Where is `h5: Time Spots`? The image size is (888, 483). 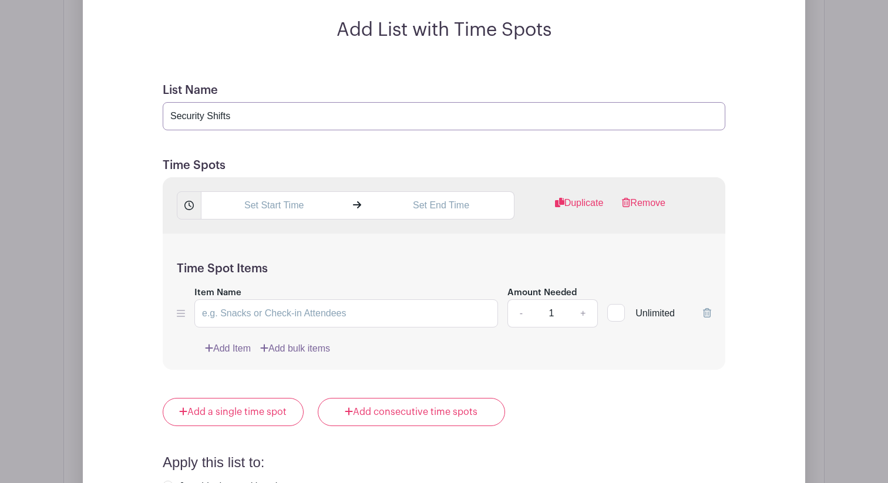
h5: Time Spots is located at coordinates (444, 166).